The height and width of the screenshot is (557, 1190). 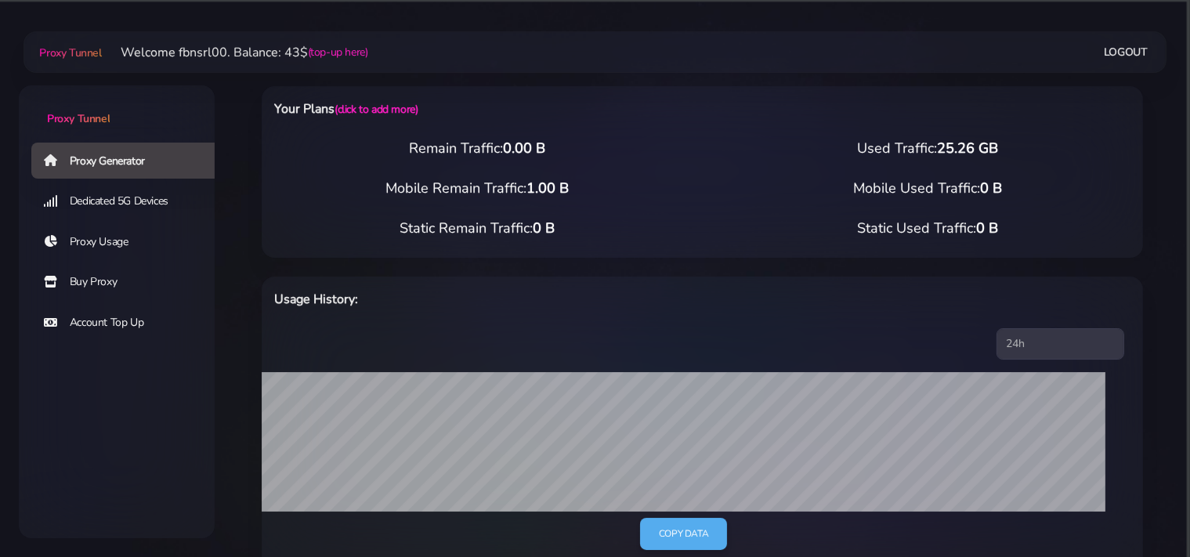 I want to click on h6: Your Plans, so click(x=520, y=109).